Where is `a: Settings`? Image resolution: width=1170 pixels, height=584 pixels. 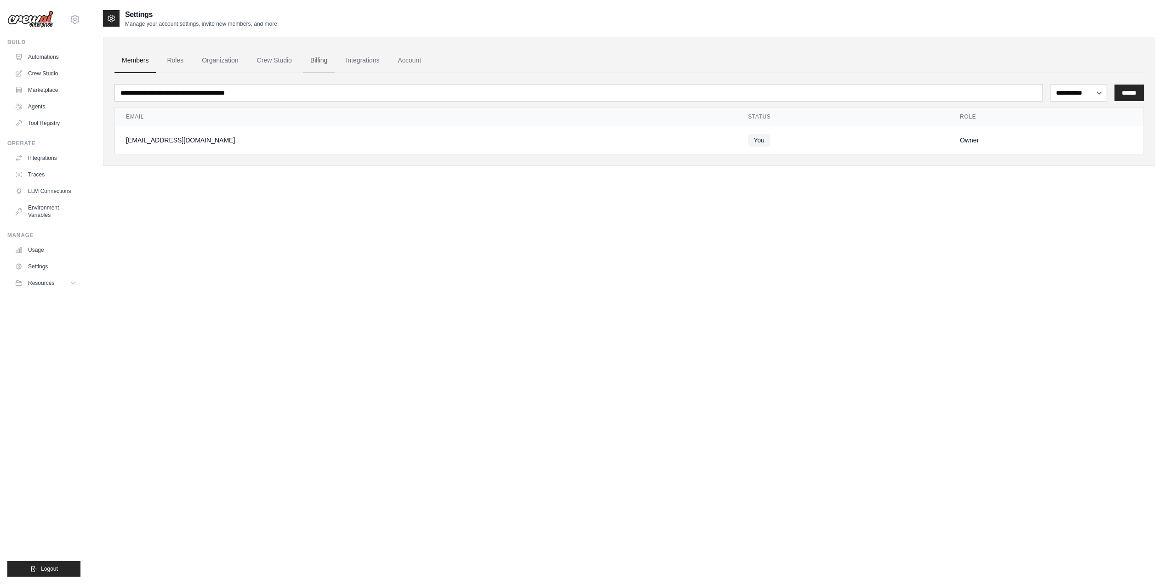 a: Settings is located at coordinates (46, 267).